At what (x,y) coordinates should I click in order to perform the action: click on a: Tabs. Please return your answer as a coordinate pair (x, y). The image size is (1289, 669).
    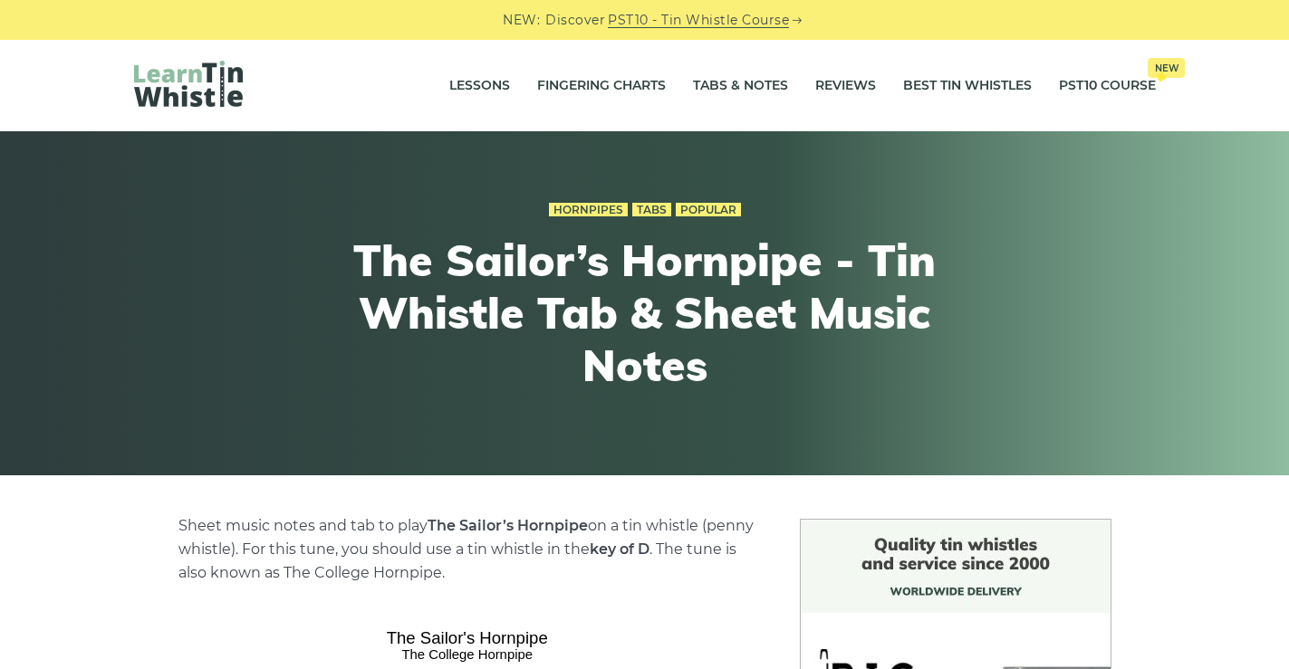
    Looking at the image, I should click on (651, 210).